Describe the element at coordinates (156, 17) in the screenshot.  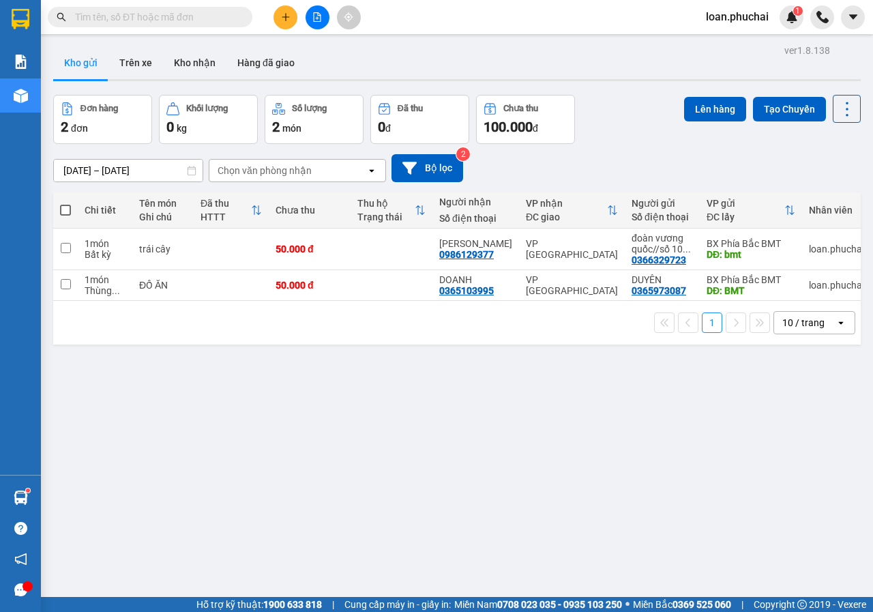
I see `input: Tìm tên, số ĐT hoặc mã đơn` at that location.